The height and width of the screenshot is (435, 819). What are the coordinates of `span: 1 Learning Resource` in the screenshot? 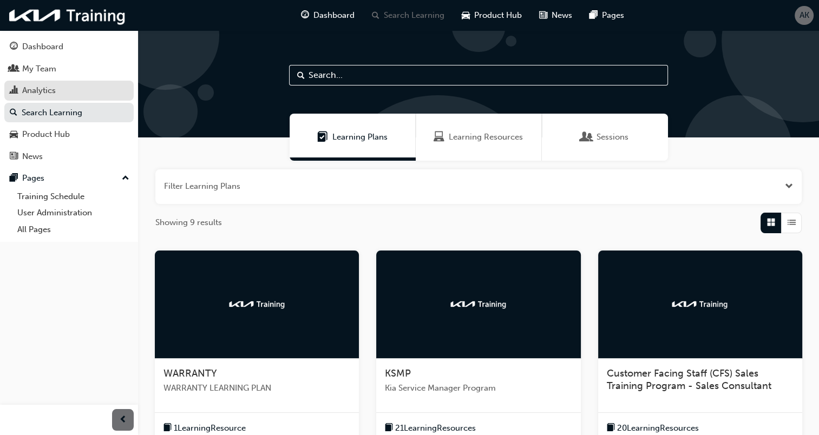 It's located at (209, 428).